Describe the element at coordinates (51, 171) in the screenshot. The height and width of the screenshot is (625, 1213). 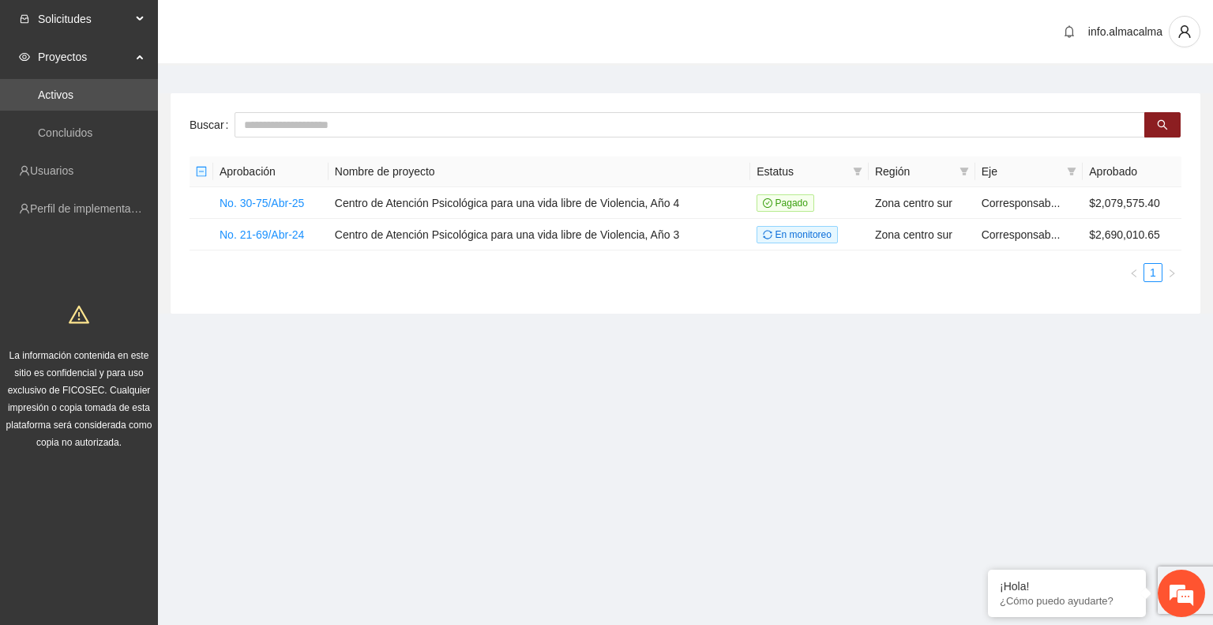
I see `a: Usuarios` at that location.